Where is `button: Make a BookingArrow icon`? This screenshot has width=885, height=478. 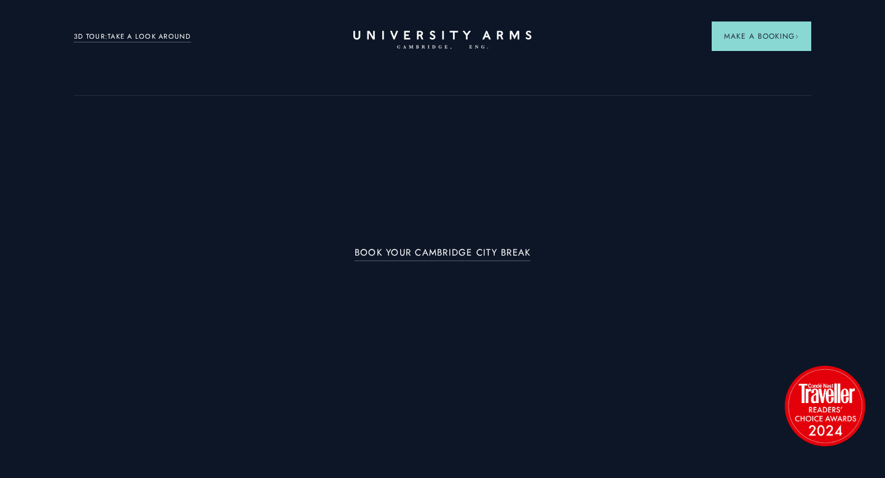 button: Make a BookingArrow icon is located at coordinates (761, 36).